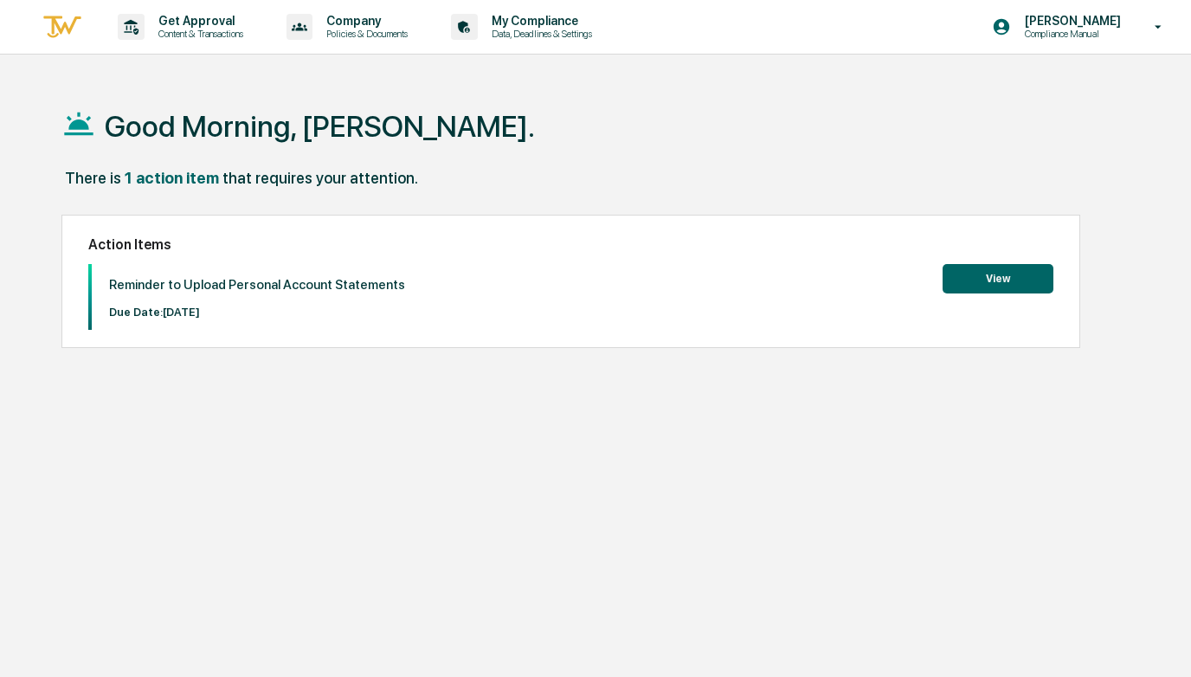  Describe the element at coordinates (198, 34) in the screenshot. I see `p: Content & Transactions` at that location.